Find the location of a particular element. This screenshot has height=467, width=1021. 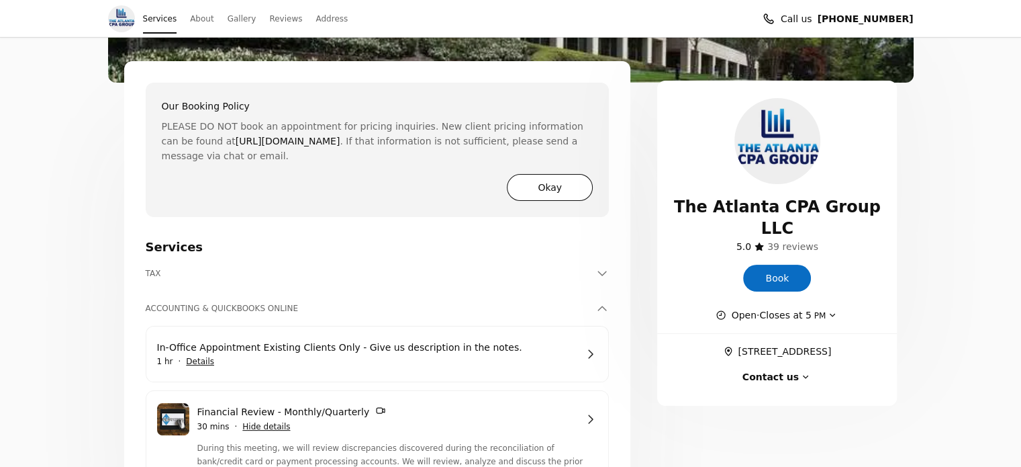

a: https://atlcpagroup.com/service-pricing/ (Opens in a new window) is located at coordinates (288, 141).